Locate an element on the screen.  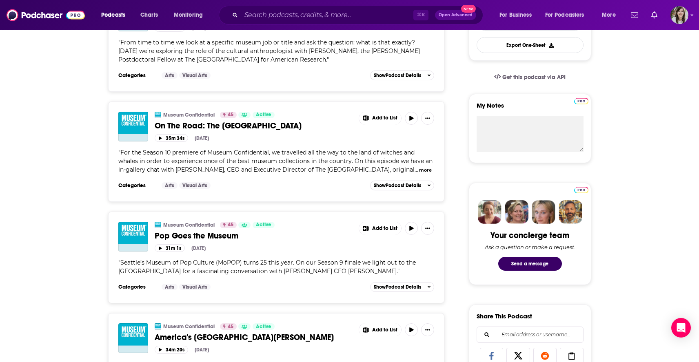
button: Send a message is located at coordinates (530, 264).